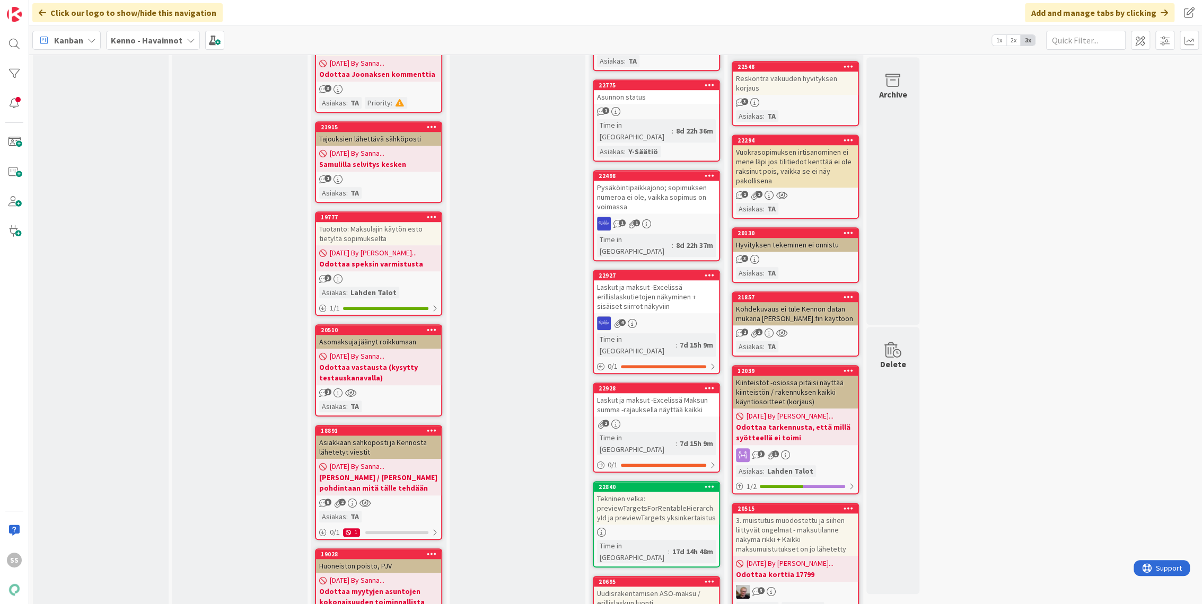  Describe the element at coordinates (379, 448) in the screenshot. I see `div: Asiakkaan sähköposti ja Kennosta lähetetyt viestit` at that location.